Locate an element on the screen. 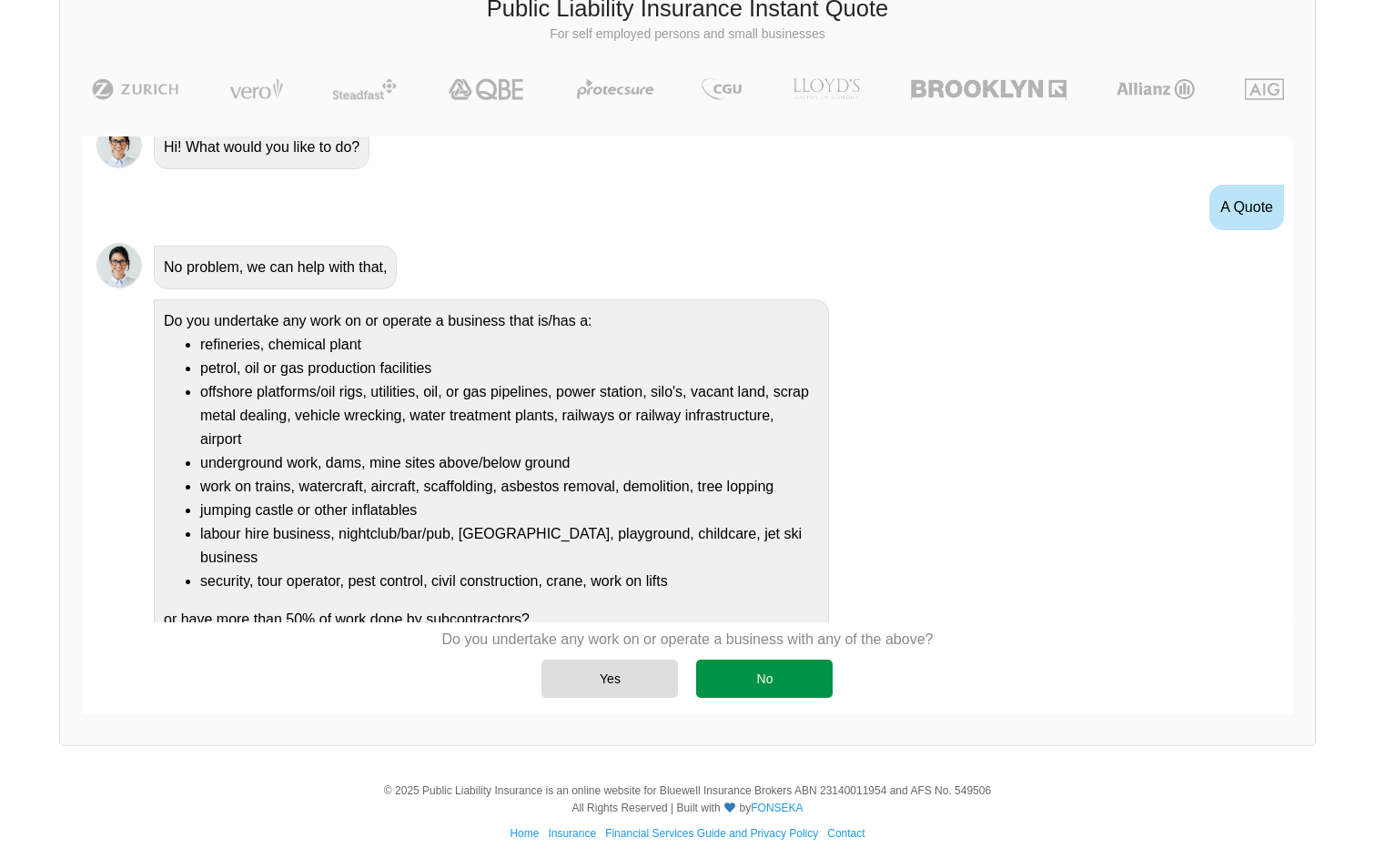 The width and height of the screenshot is (1375, 868). img: AIG | Public Liability Insurance is located at coordinates (1264, 89).